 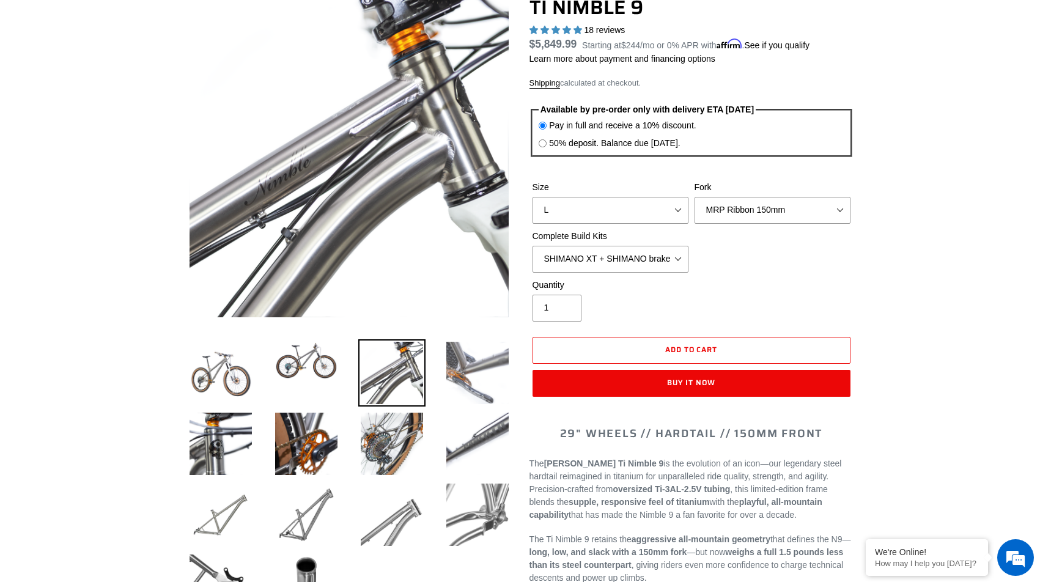 I want to click on p: The is the evolution of an icon—our legendary steel hardtail reimagined in titanium for unparalle..., so click(x=692, y=489).